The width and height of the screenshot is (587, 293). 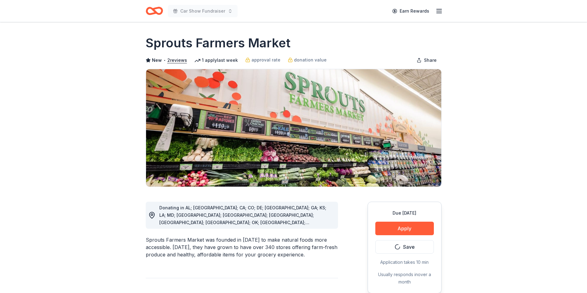 What do you see at coordinates (430, 60) in the screenshot?
I see `span: Share` at bounding box center [430, 60].